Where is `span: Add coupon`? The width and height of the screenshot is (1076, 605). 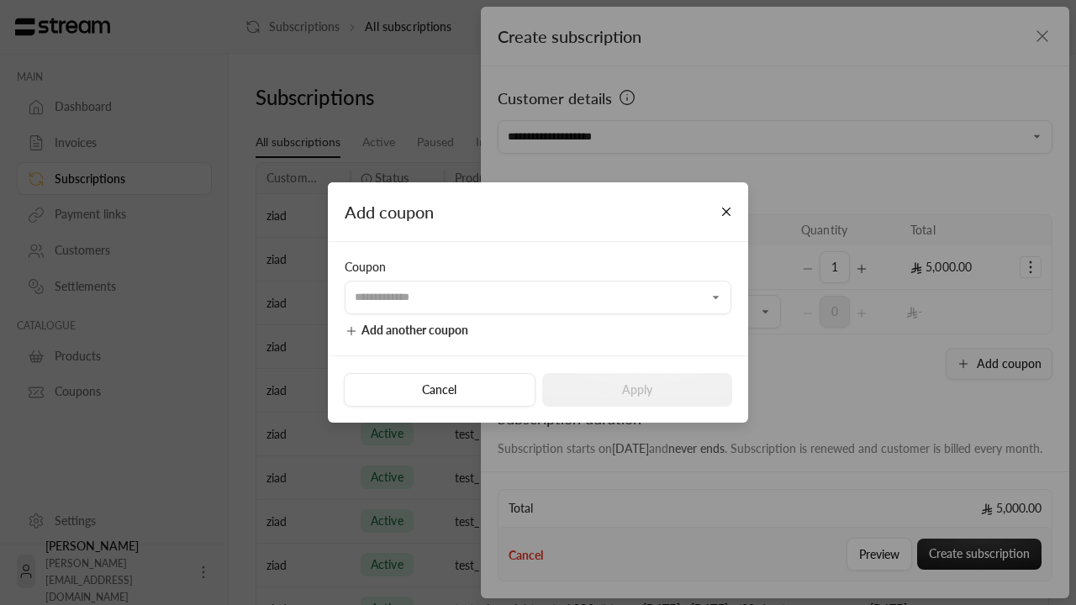
span: Add coupon is located at coordinates (389, 212).